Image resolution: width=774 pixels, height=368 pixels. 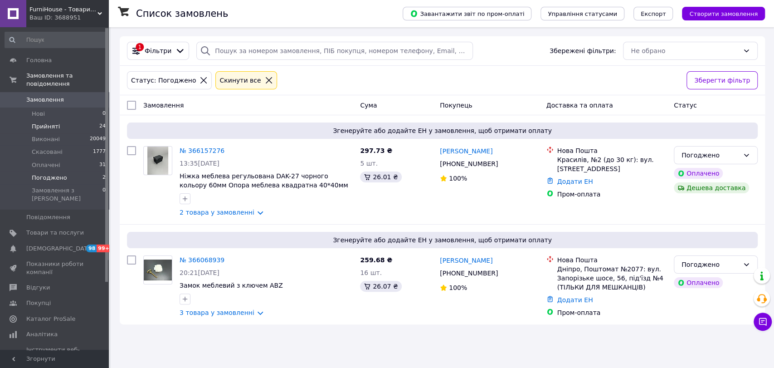 What do you see at coordinates (55, 268) in the screenshot?
I see `span: Показники роботи компанії` at bounding box center [55, 268].